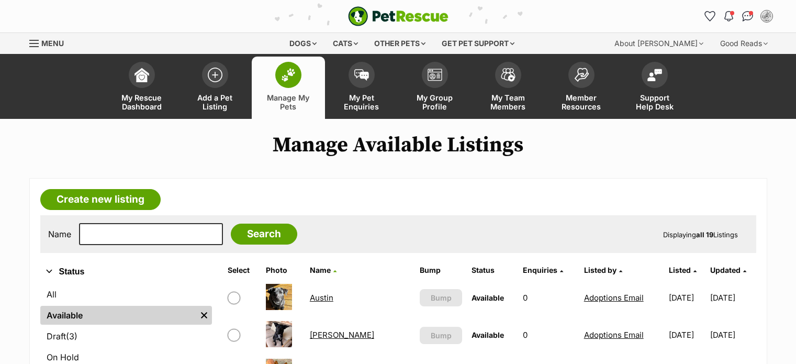  What do you see at coordinates (603, 270) in the screenshot?
I see `a: Listed by` at bounding box center [603, 270].